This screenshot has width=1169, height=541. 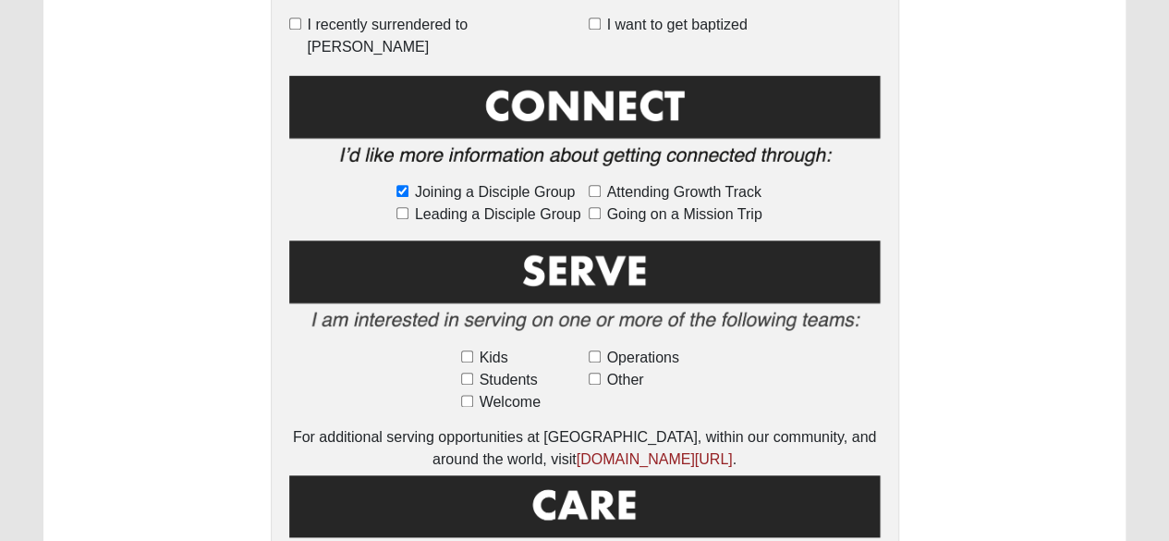 I want to click on span: Kids, so click(x=494, y=358).